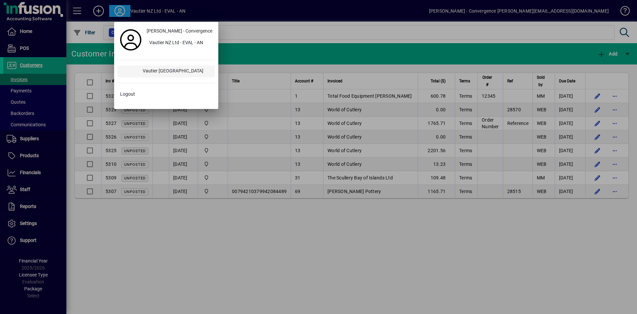 This screenshot has height=314, width=637. Describe the element at coordinates (180, 43) in the screenshot. I see `button: Vautier NZ Ltd - EVAL - AN` at that location.